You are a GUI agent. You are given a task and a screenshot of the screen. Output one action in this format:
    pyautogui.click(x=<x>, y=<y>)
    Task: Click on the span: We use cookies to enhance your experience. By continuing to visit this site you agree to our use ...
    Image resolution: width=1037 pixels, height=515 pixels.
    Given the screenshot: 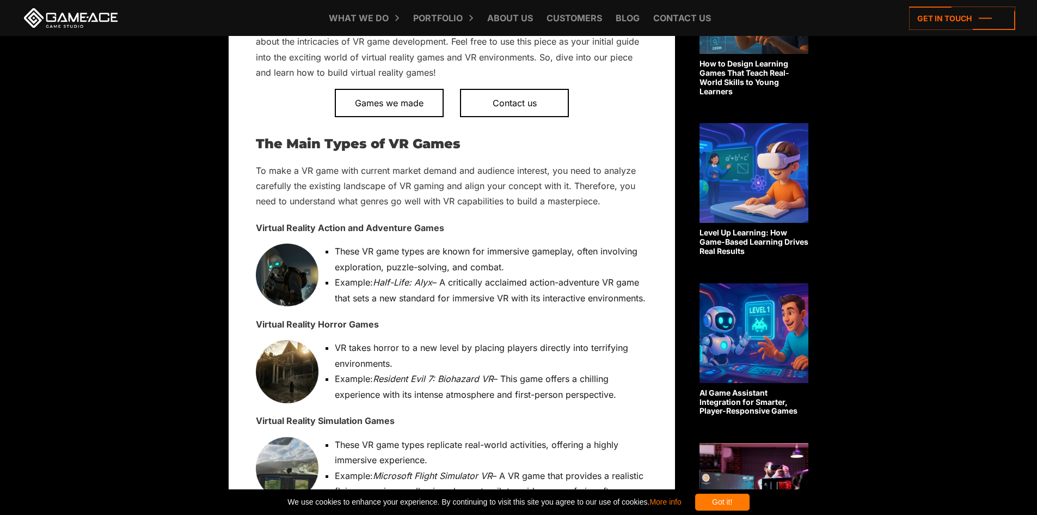 What is the action you would take?
    pyautogui.click(x=484, y=501)
    